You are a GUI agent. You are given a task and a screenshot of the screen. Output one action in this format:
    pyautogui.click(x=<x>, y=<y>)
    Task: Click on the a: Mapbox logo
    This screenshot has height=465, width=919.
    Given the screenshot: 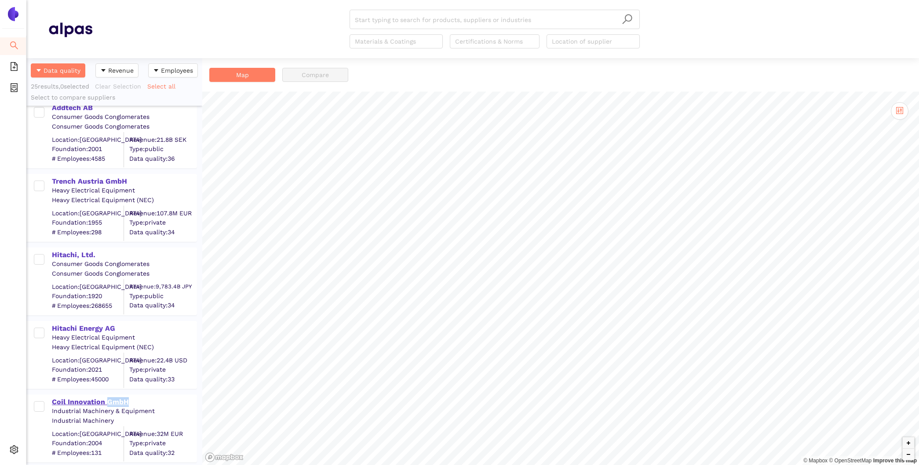 What is the action you would take?
    pyautogui.click(x=224, y=457)
    